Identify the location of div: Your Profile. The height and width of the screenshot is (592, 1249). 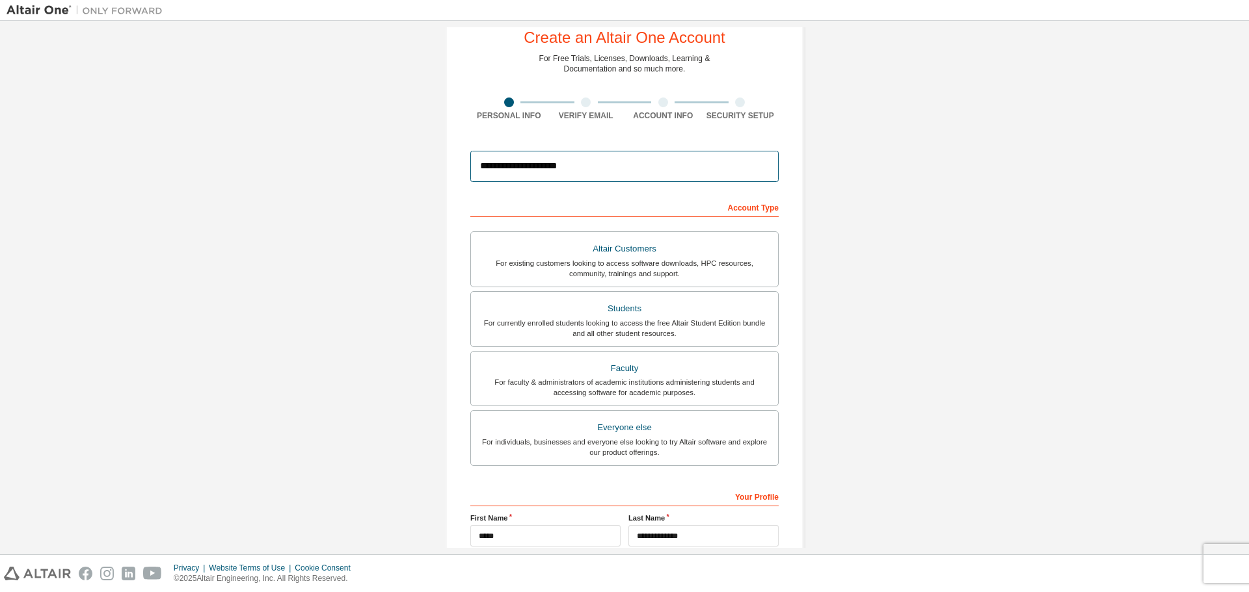
(624, 496).